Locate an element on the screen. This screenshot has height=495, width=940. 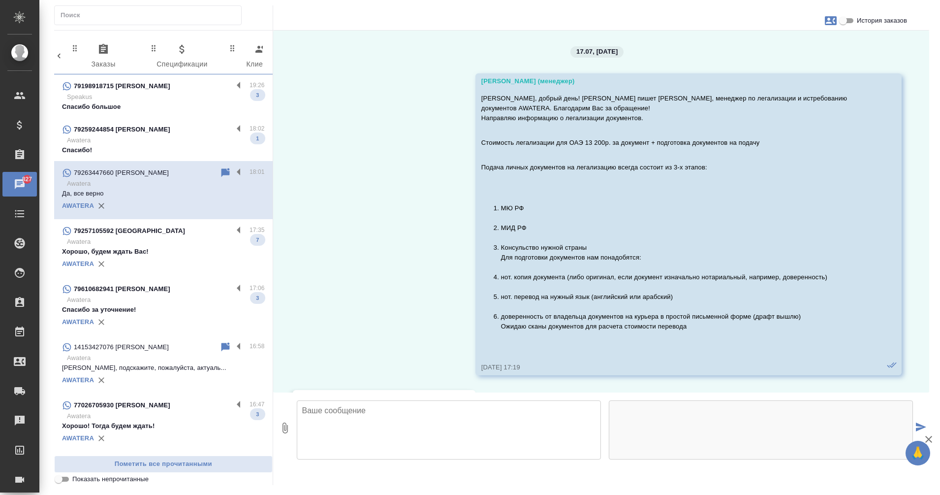
li: нот. перевод на нужный язык (английский или арабский) is located at coordinates (684, 297).